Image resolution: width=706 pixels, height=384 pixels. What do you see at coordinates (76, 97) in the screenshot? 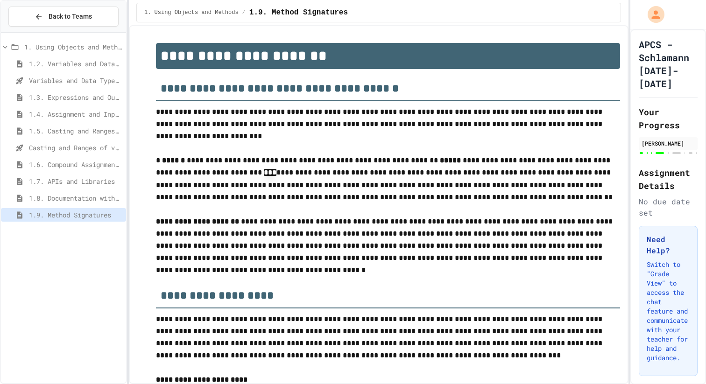
I see `span: 1.3. Expressions and Output [New]` at bounding box center [76, 97].